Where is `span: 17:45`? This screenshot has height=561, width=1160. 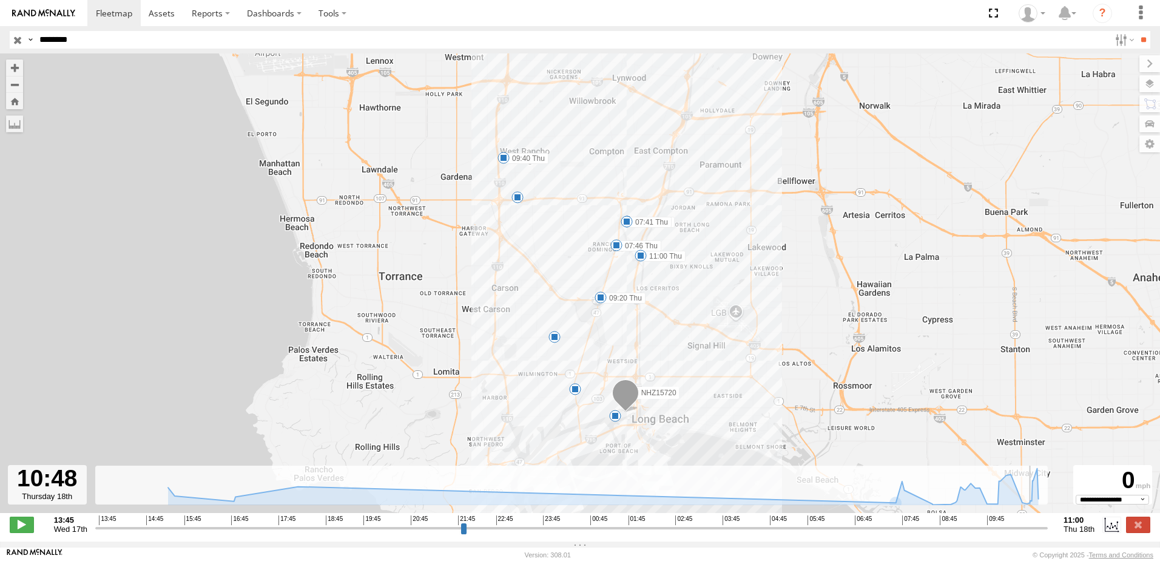 span: 17:45 is located at coordinates (287, 520).